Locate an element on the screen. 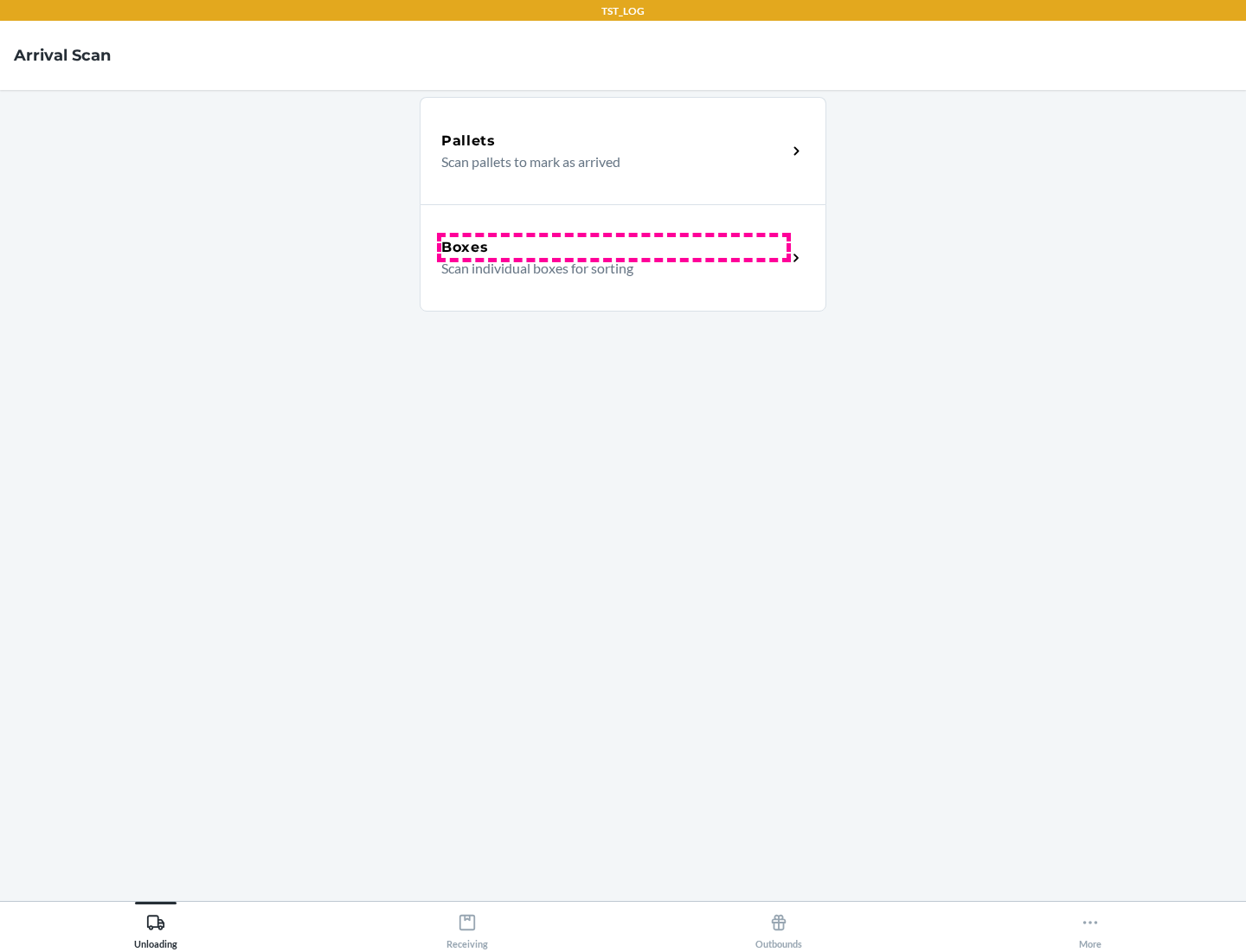 The height and width of the screenshot is (952, 1246). div: Outbounds is located at coordinates (779, 928).